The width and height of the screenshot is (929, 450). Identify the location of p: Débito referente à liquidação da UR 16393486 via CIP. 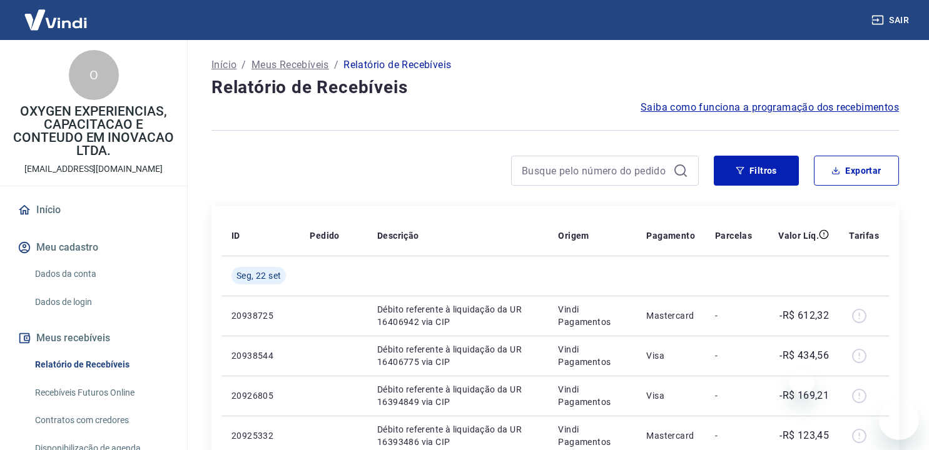
(457, 436).